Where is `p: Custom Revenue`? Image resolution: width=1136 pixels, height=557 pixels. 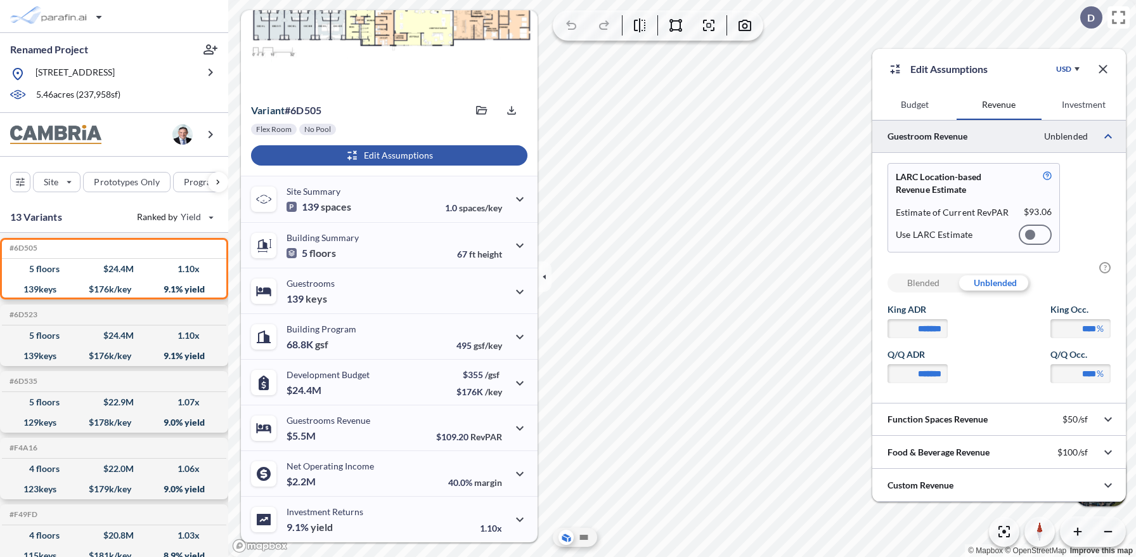
p: Custom Revenue is located at coordinates (921, 485).